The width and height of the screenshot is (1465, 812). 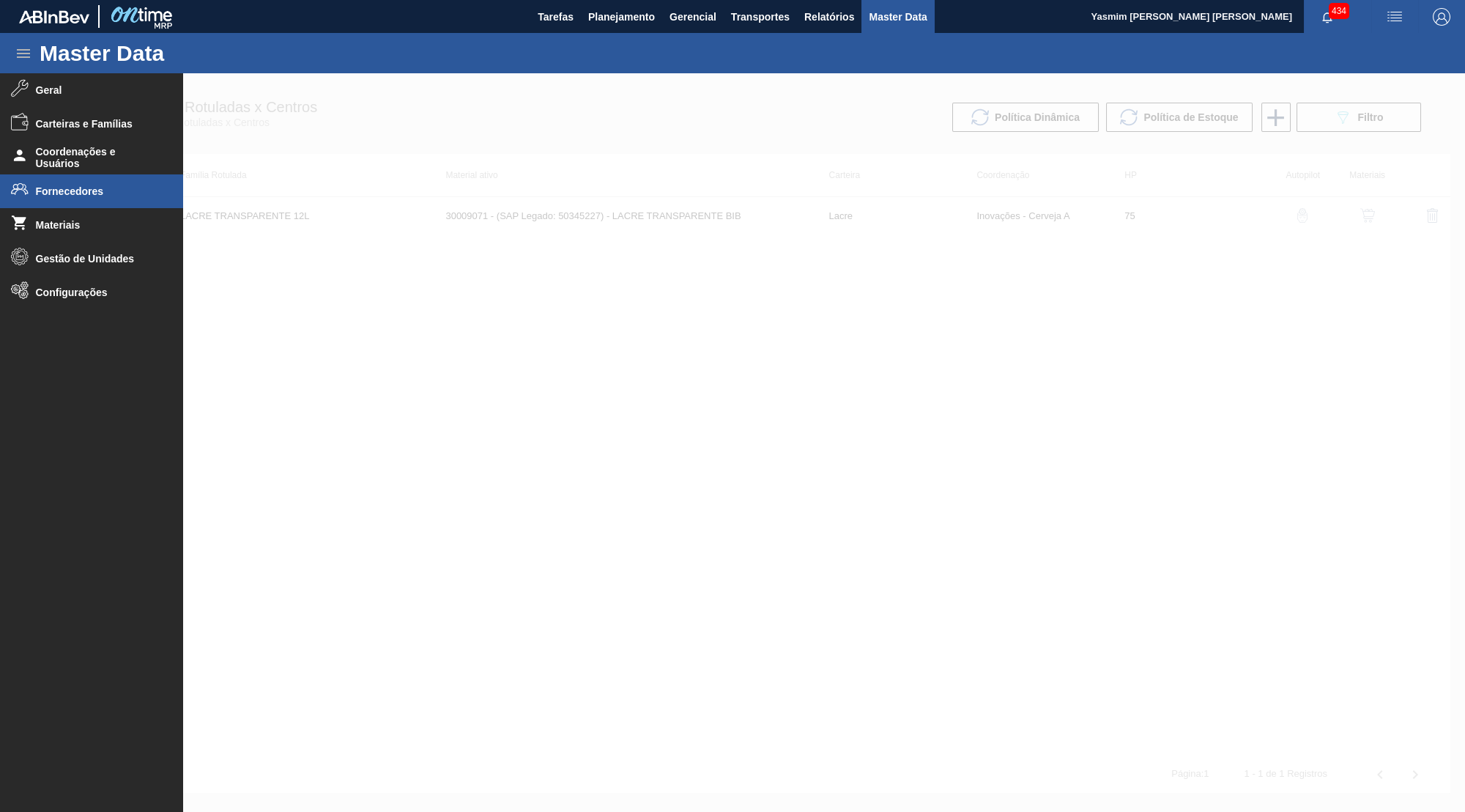 I want to click on span: Planejamento, so click(x=621, y=16).